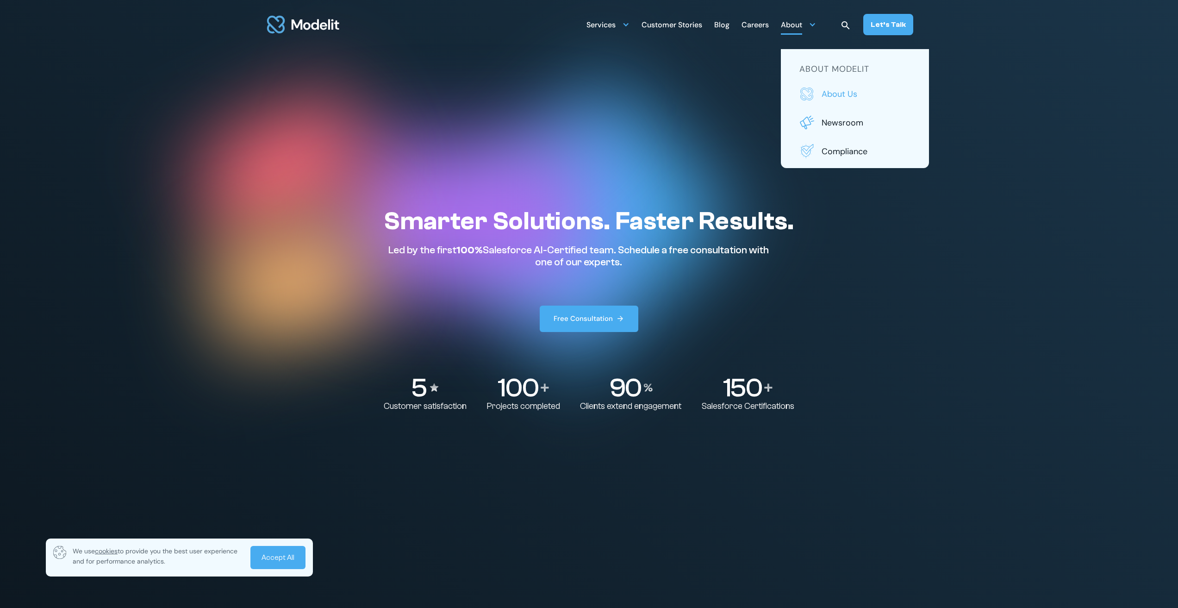 The image size is (1178, 608). What do you see at coordinates (755, 25) in the screenshot?
I see `div: Careers` at bounding box center [755, 25].